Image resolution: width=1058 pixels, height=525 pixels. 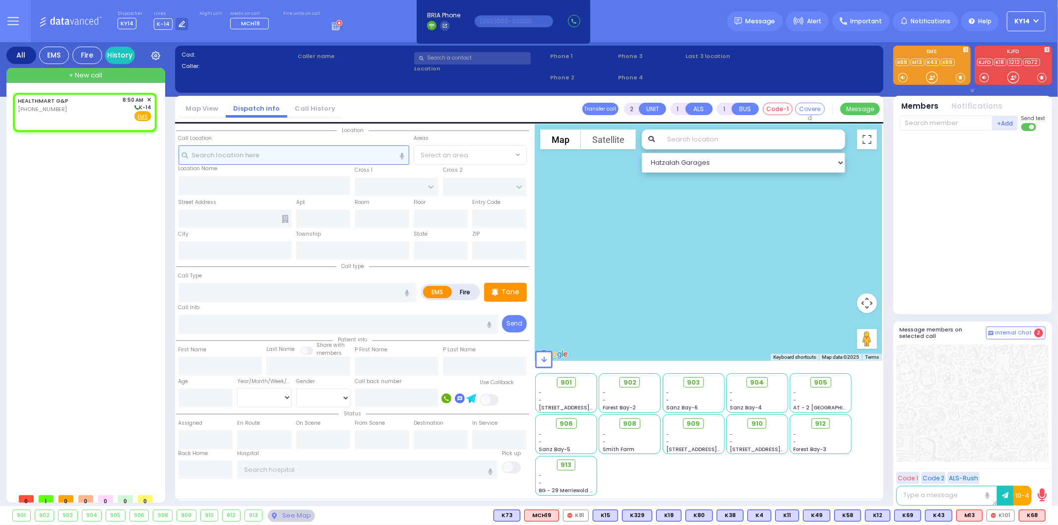 What do you see at coordinates (453, 170) in the screenshot?
I see `label: Cross 2` at bounding box center [453, 170].